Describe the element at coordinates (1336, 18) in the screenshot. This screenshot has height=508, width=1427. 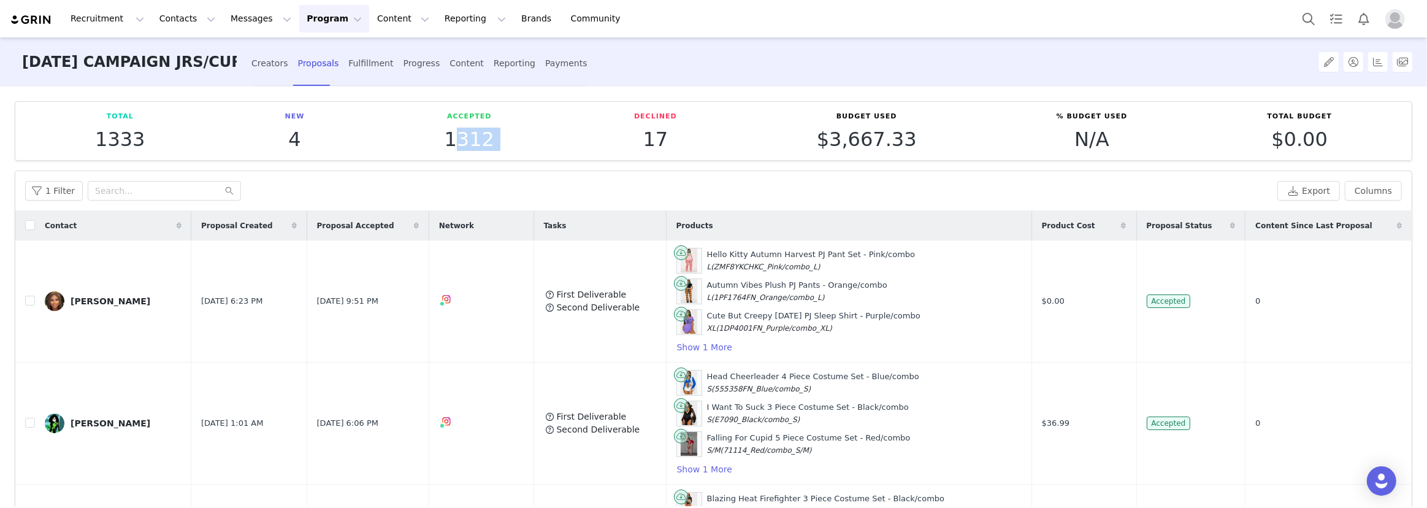
I see `a: Tasks` at that location.